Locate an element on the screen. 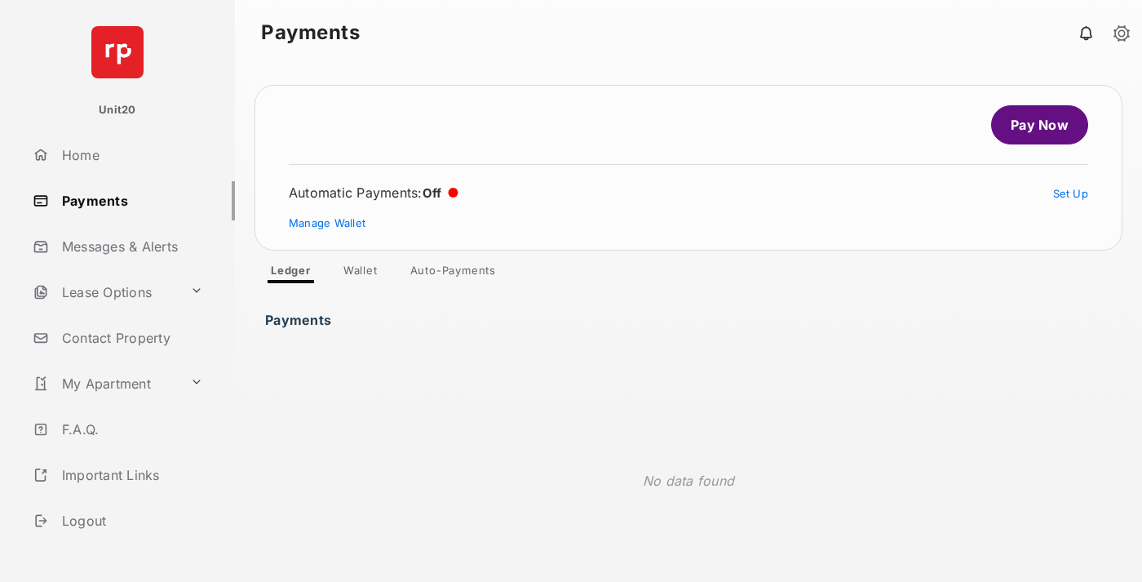  a: Messages & Alerts is located at coordinates (131, 246).